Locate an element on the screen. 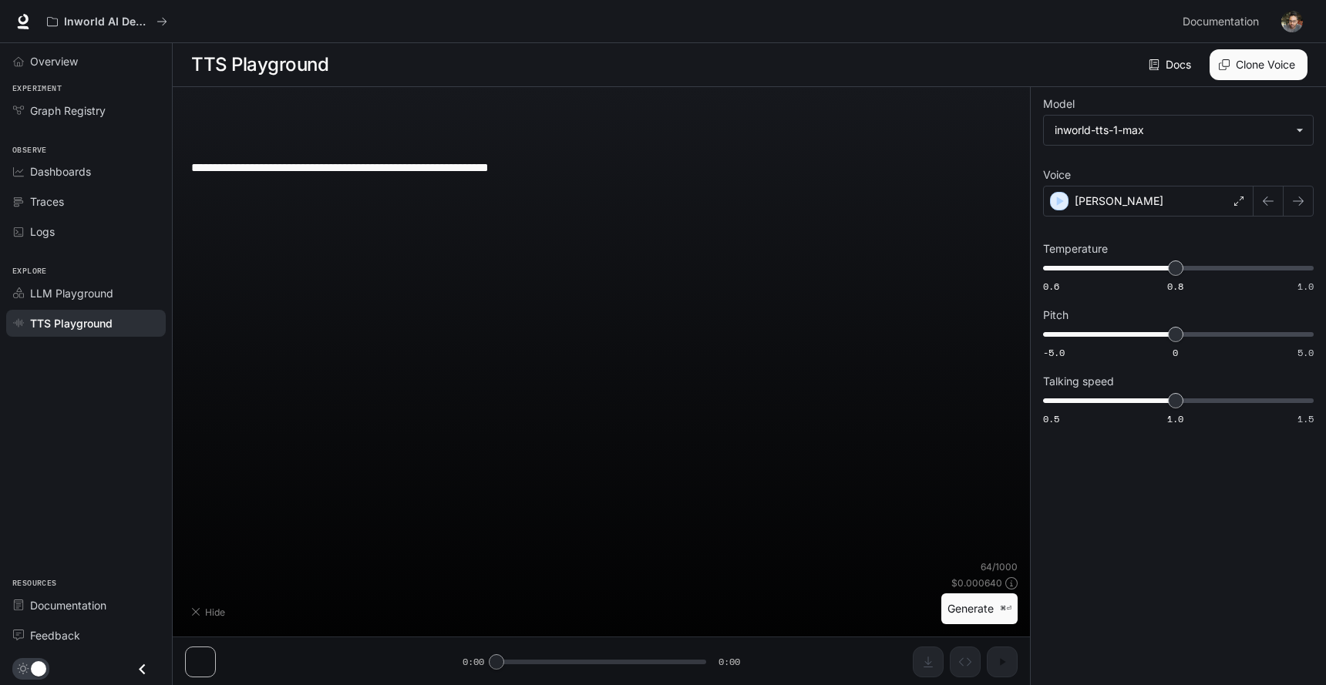 The width and height of the screenshot is (1326, 685). span: Feedback is located at coordinates (55, 635).